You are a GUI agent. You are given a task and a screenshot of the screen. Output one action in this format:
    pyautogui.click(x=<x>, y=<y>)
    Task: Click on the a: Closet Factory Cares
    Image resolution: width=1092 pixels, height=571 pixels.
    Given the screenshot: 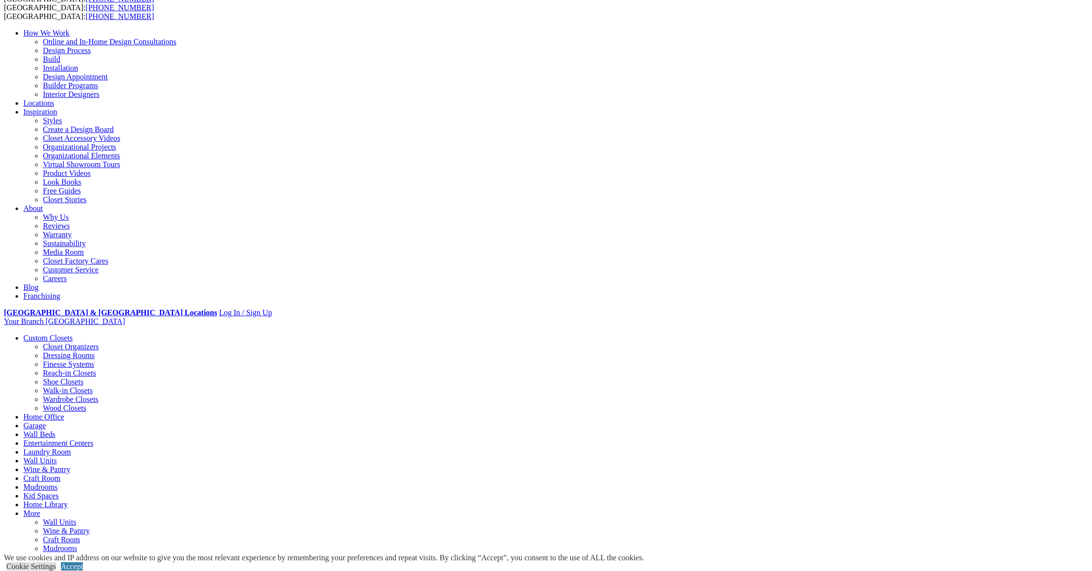 What is the action you would take?
    pyautogui.click(x=76, y=261)
    